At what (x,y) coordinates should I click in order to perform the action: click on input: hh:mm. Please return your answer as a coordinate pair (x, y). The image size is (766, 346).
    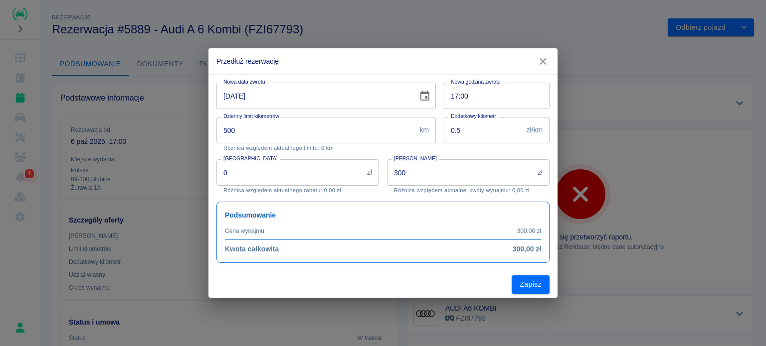
    Looking at the image, I should click on (493, 96).